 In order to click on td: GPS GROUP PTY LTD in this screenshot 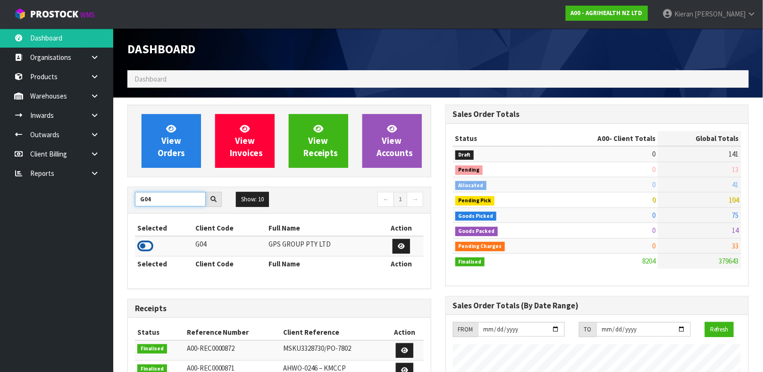, I will do `click(323, 246)`.